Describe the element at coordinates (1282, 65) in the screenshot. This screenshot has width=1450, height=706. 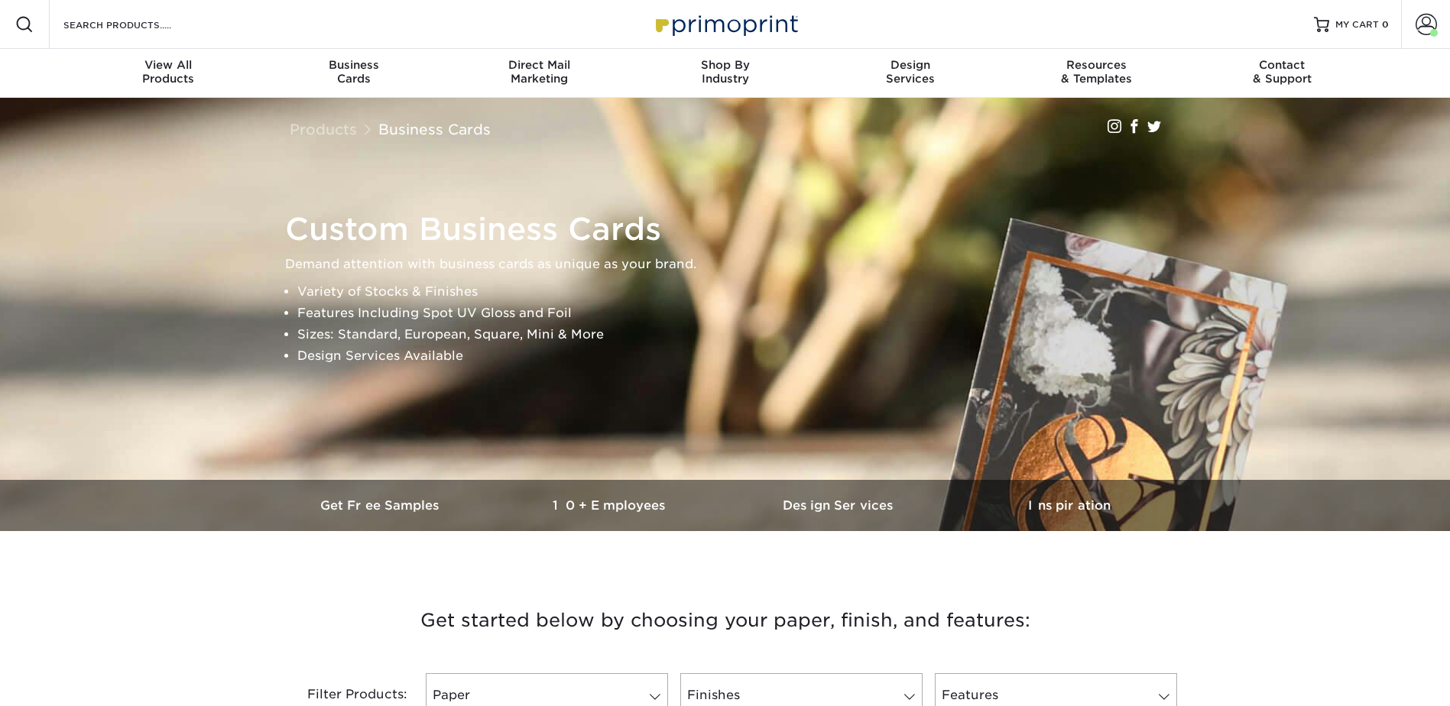
I see `span: Contact` at that location.